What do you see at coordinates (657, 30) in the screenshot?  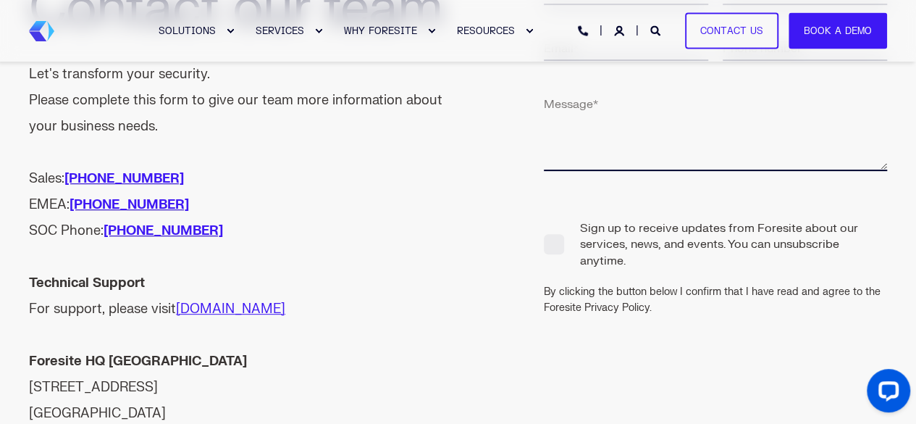 I see `a: Open Search` at bounding box center [657, 30].